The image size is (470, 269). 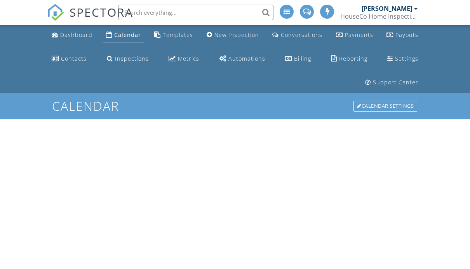 What do you see at coordinates (402, 35) in the screenshot?
I see `a: Payouts` at bounding box center [402, 35].